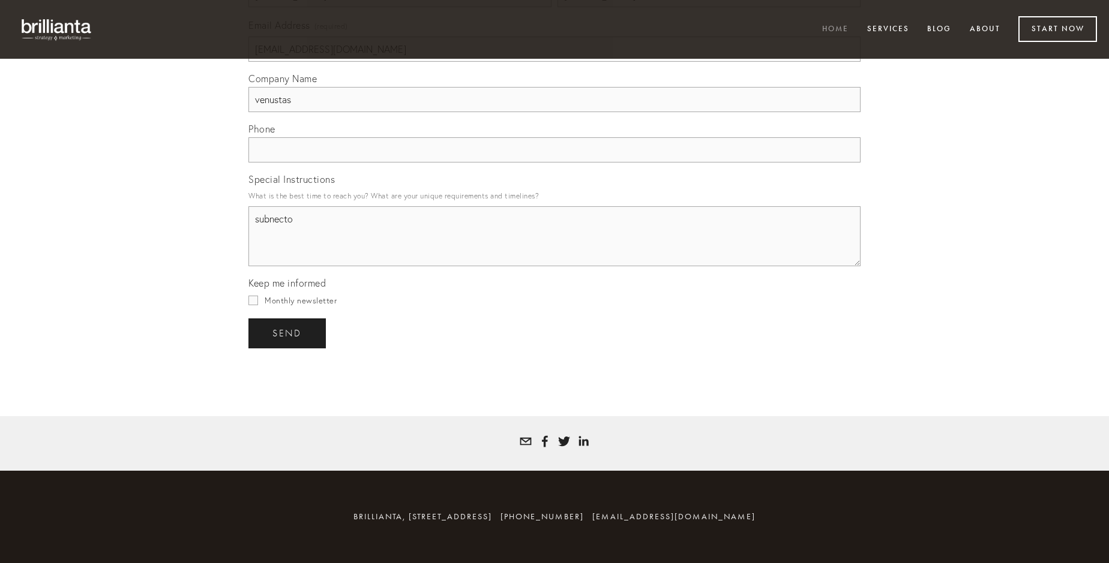 The image size is (1109, 563). What do you see at coordinates (283, 79) in the screenshot?
I see `span: Company Name` at bounding box center [283, 79].